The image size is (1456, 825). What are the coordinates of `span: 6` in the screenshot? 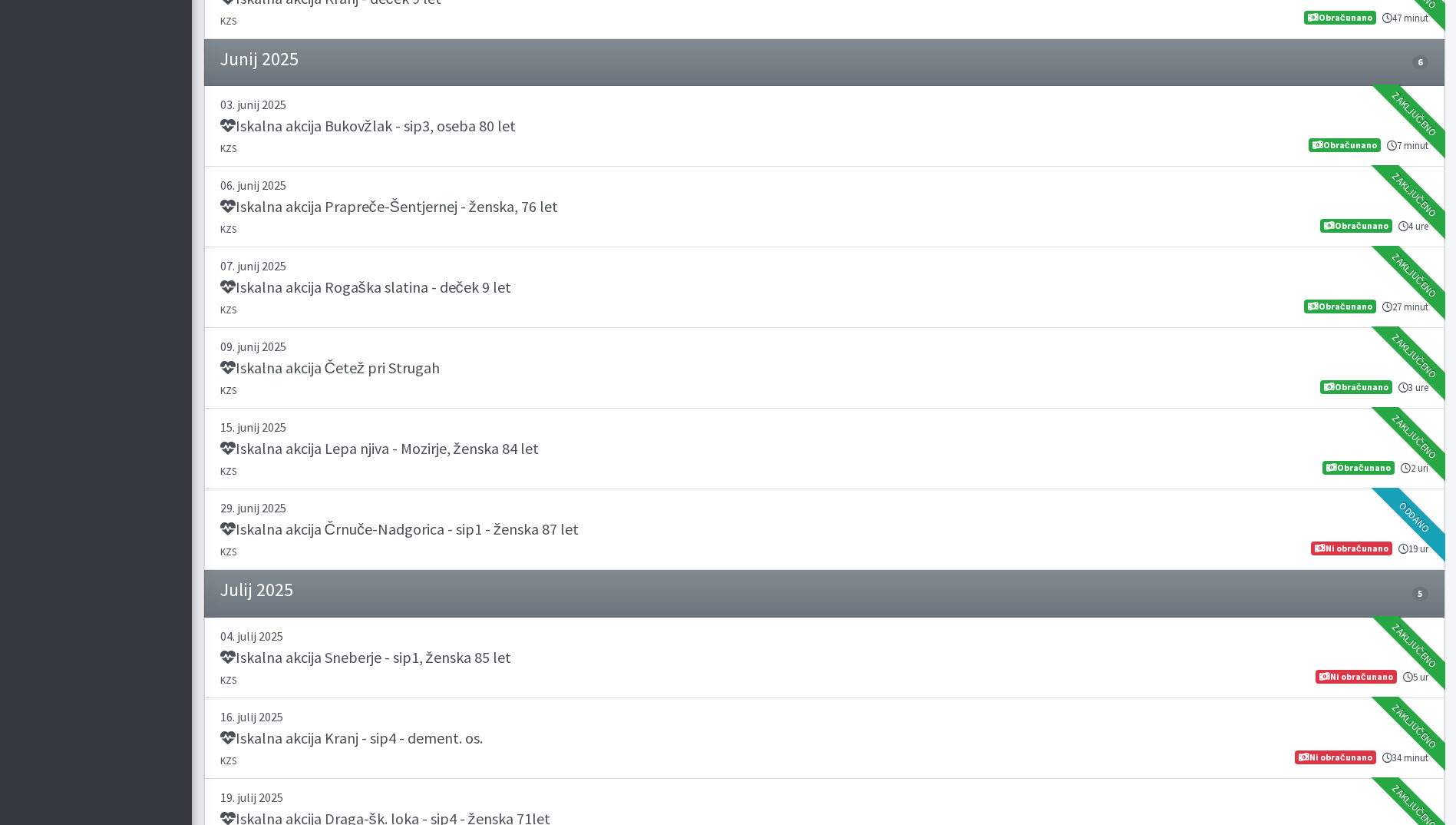 It's located at (1419, 62).